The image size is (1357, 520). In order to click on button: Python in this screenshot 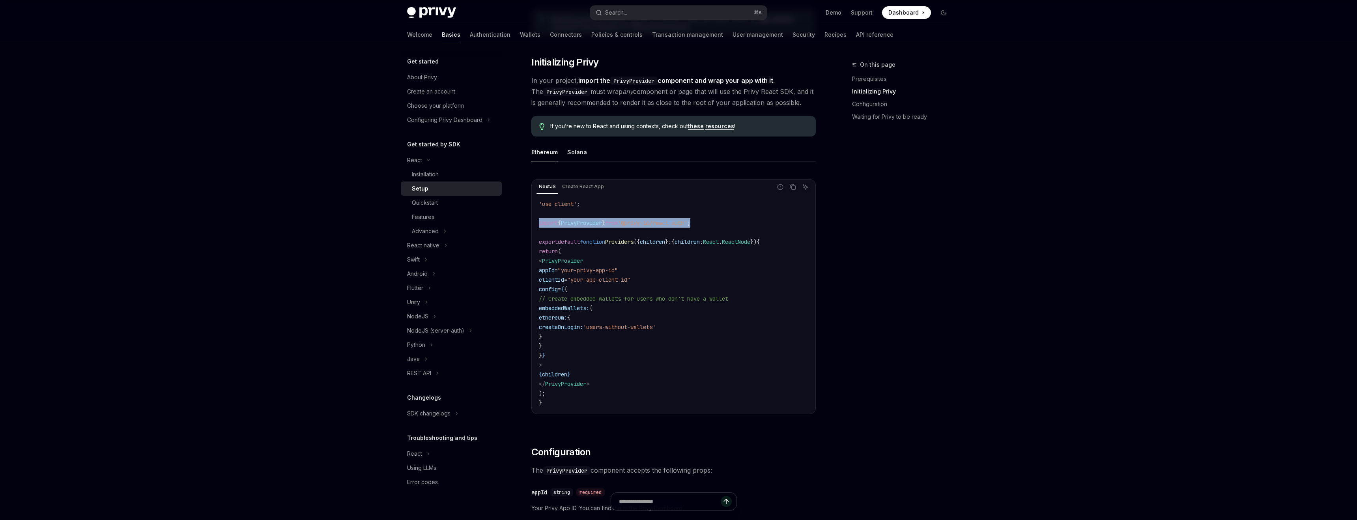, I will do `click(451, 345)`.